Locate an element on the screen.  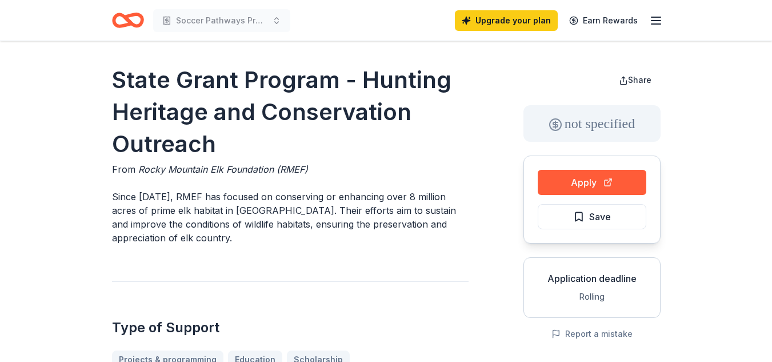
h2: Type of Support is located at coordinates (290, 327).